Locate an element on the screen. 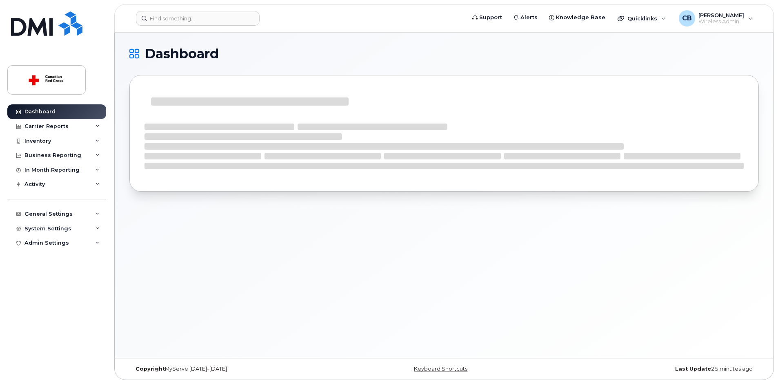 The height and width of the screenshot is (380, 778). strong: Copyright is located at coordinates (150, 369).